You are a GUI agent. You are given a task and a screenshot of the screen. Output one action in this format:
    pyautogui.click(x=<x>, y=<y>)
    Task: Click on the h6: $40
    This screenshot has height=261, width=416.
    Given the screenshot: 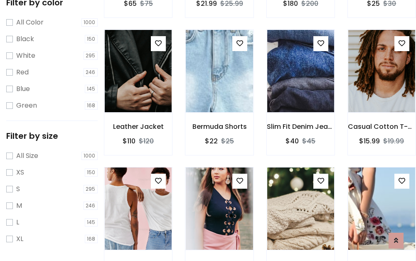 What is the action you would take?
    pyautogui.click(x=292, y=141)
    